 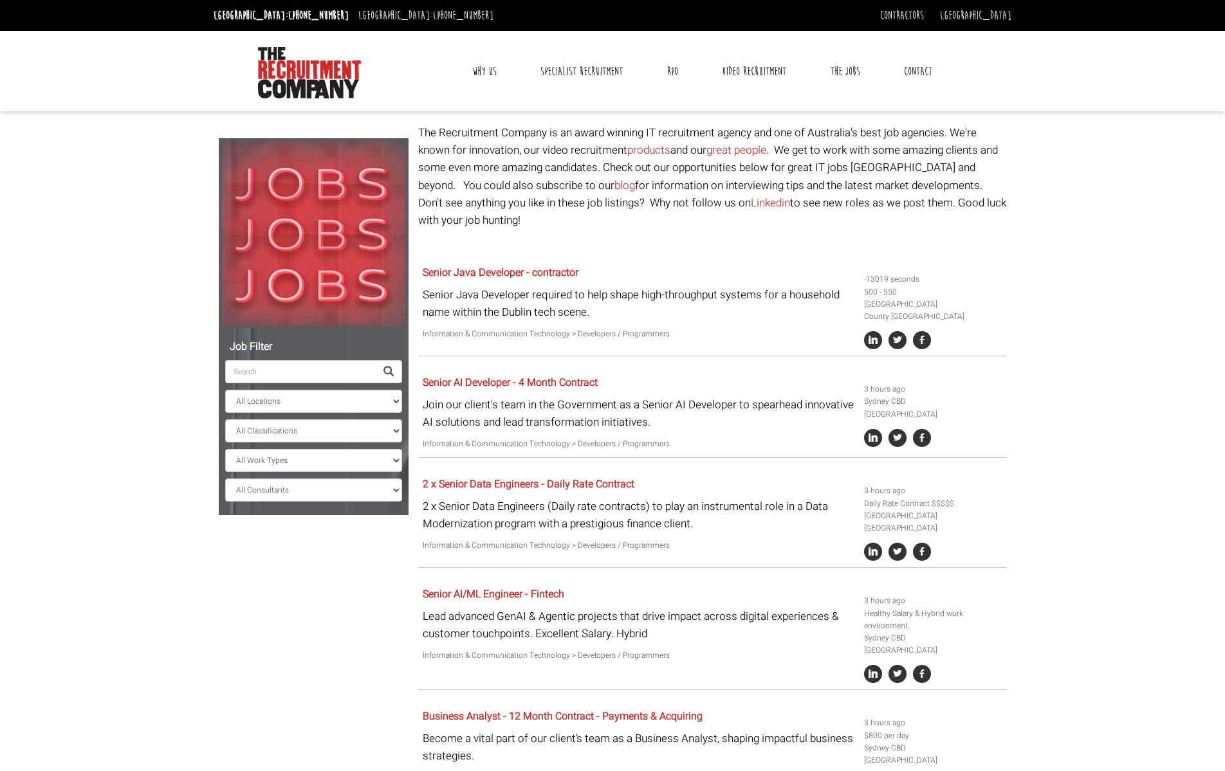 I want to click on a: products, so click(x=648, y=150).